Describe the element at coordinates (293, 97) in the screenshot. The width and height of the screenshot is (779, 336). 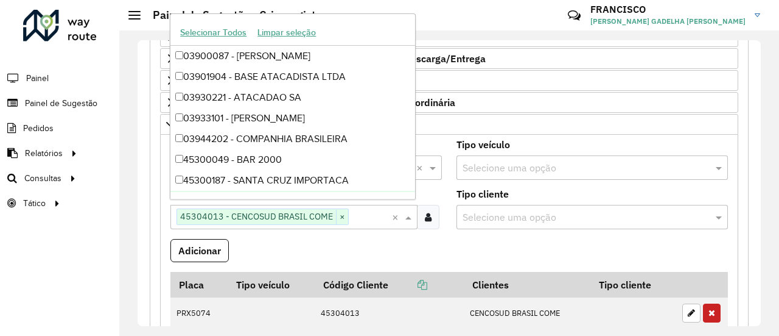
I see `div: 03930221 - ATACADAO SA` at that location.